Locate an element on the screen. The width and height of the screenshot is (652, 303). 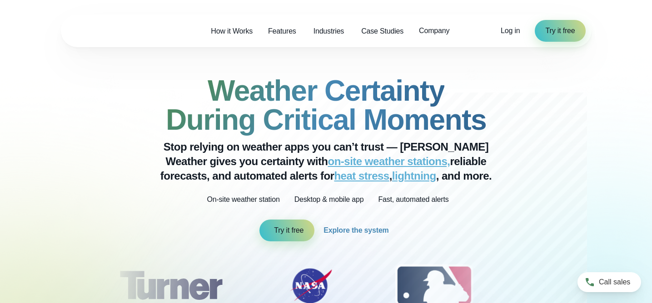
p: On-site weather station is located at coordinates (243, 200).